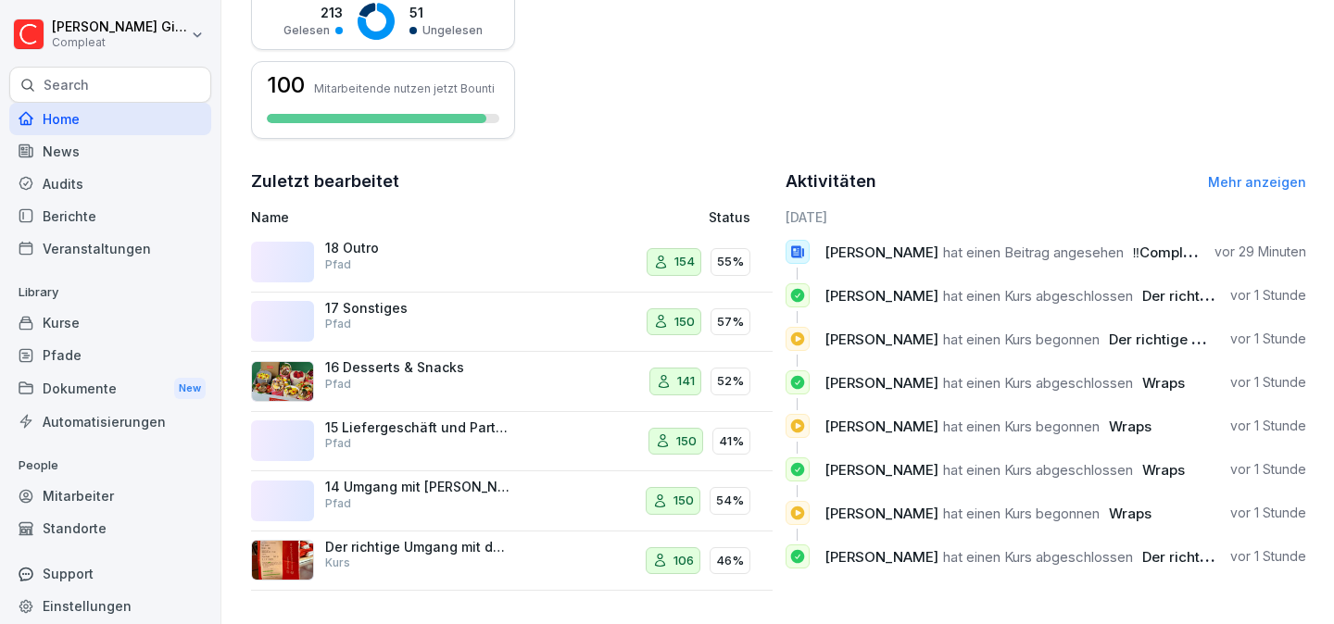 This screenshot has width=1334, height=624. Describe the element at coordinates (307, 31) in the screenshot. I see `p: Gelesen` at that location.